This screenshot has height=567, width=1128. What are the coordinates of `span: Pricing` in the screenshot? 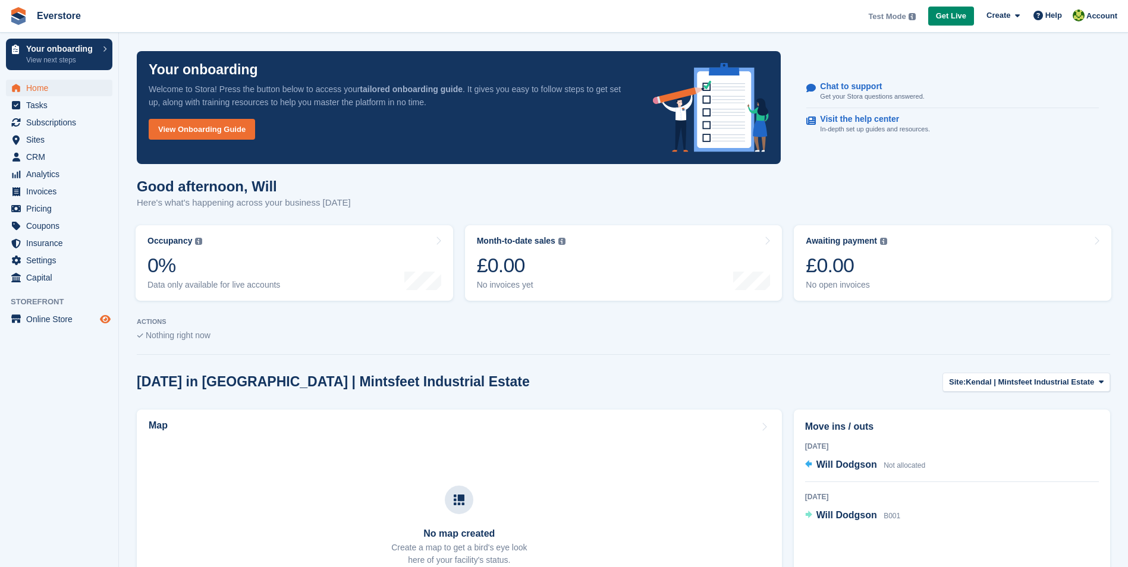 It's located at (62, 209).